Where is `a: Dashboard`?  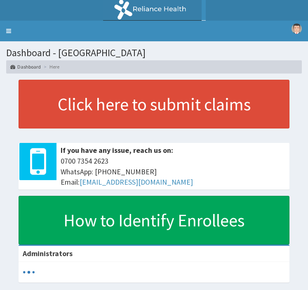 a: Dashboard is located at coordinates (26, 66).